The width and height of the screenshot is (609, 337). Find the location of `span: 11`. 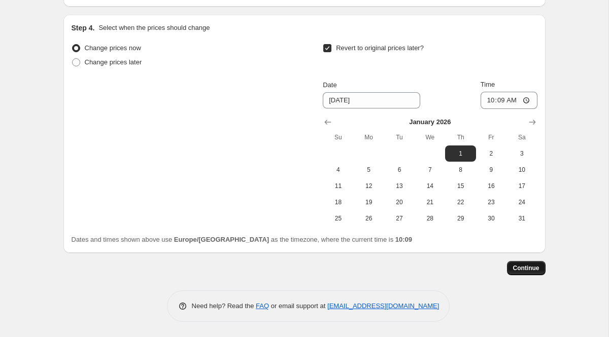

span: 11 is located at coordinates (338, 186).